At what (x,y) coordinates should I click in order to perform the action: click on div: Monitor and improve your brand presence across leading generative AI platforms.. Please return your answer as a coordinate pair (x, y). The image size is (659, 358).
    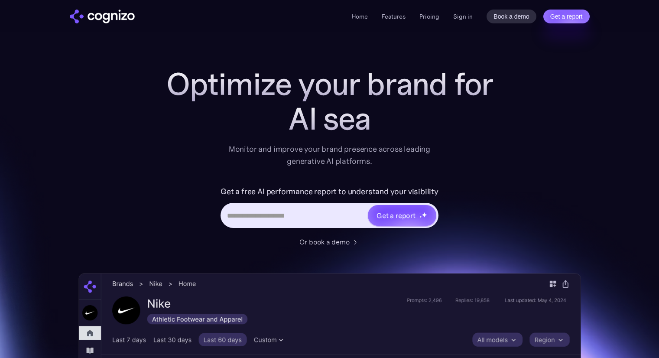
    Looking at the image, I should click on (330, 155).